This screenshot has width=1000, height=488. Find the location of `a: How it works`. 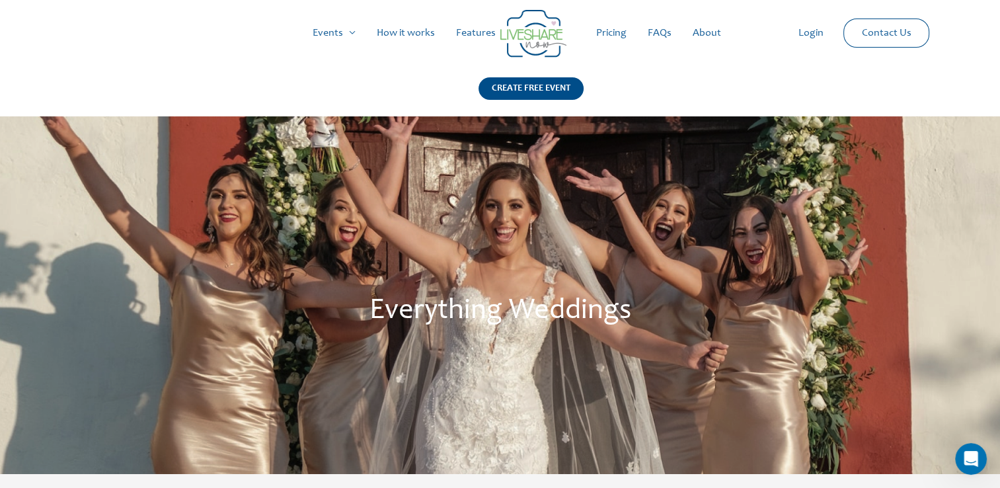

a: How it works is located at coordinates (406, 33).